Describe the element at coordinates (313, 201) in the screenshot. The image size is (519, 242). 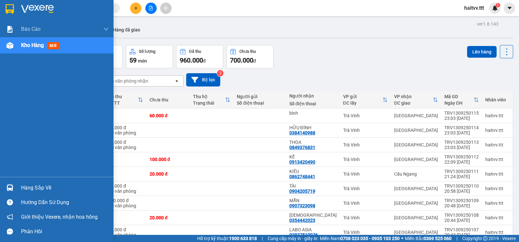
I see `div: MẪN` at that location.